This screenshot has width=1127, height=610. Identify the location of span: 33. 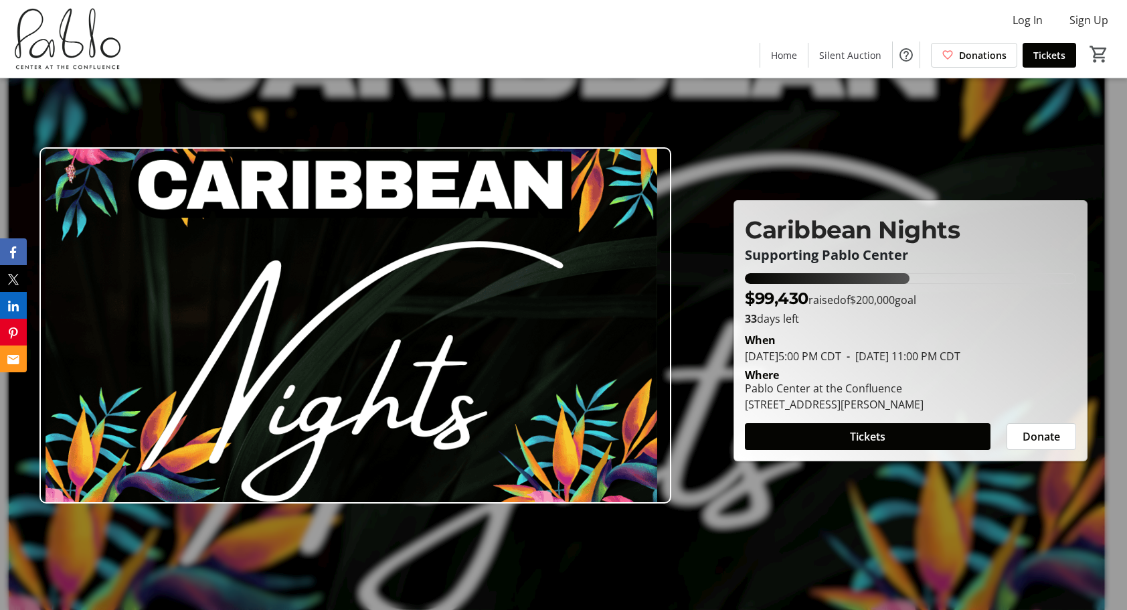
(751, 319).